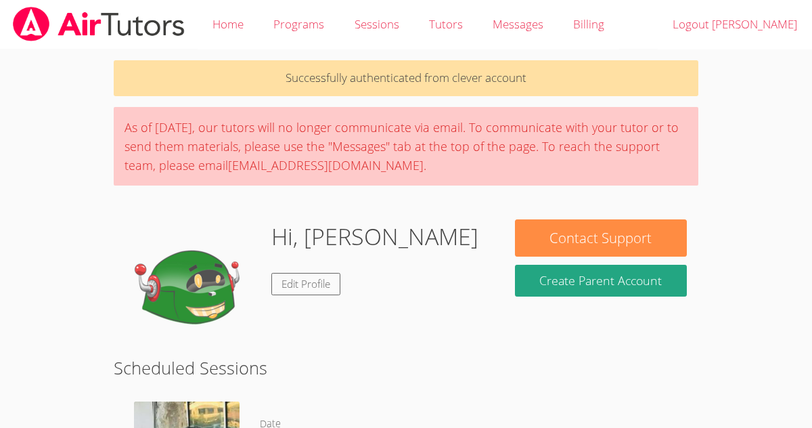 Image resolution: width=812 pixels, height=428 pixels. What do you see at coordinates (406, 368) in the screenshot?
I see `h2: Scheduled Sessions` at bounding box center [406, 368].